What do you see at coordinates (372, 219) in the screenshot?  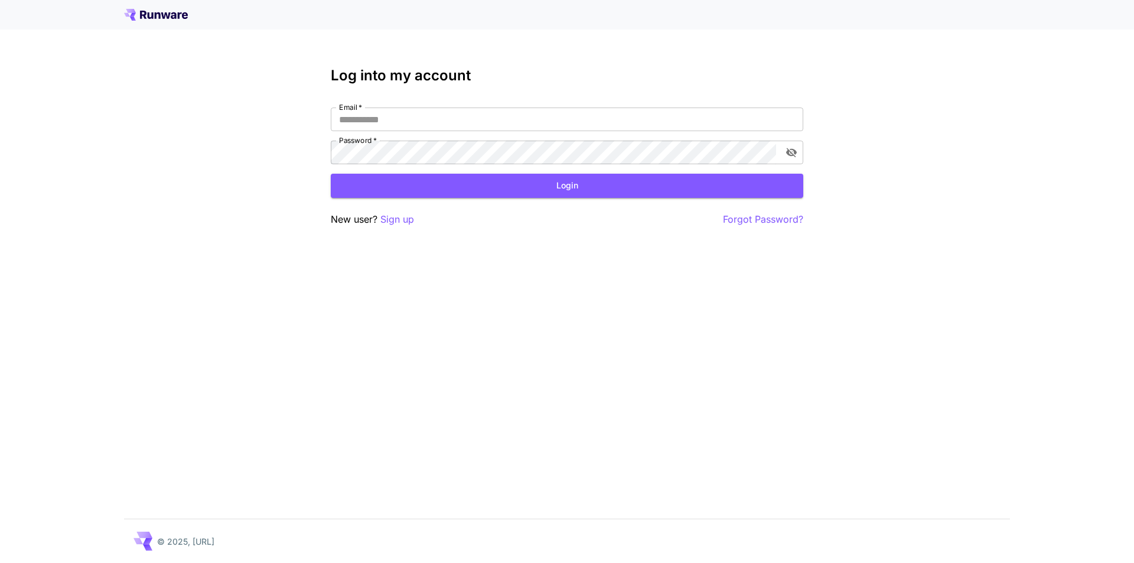 I see `p: New user?` at bounding box center [372, 219].